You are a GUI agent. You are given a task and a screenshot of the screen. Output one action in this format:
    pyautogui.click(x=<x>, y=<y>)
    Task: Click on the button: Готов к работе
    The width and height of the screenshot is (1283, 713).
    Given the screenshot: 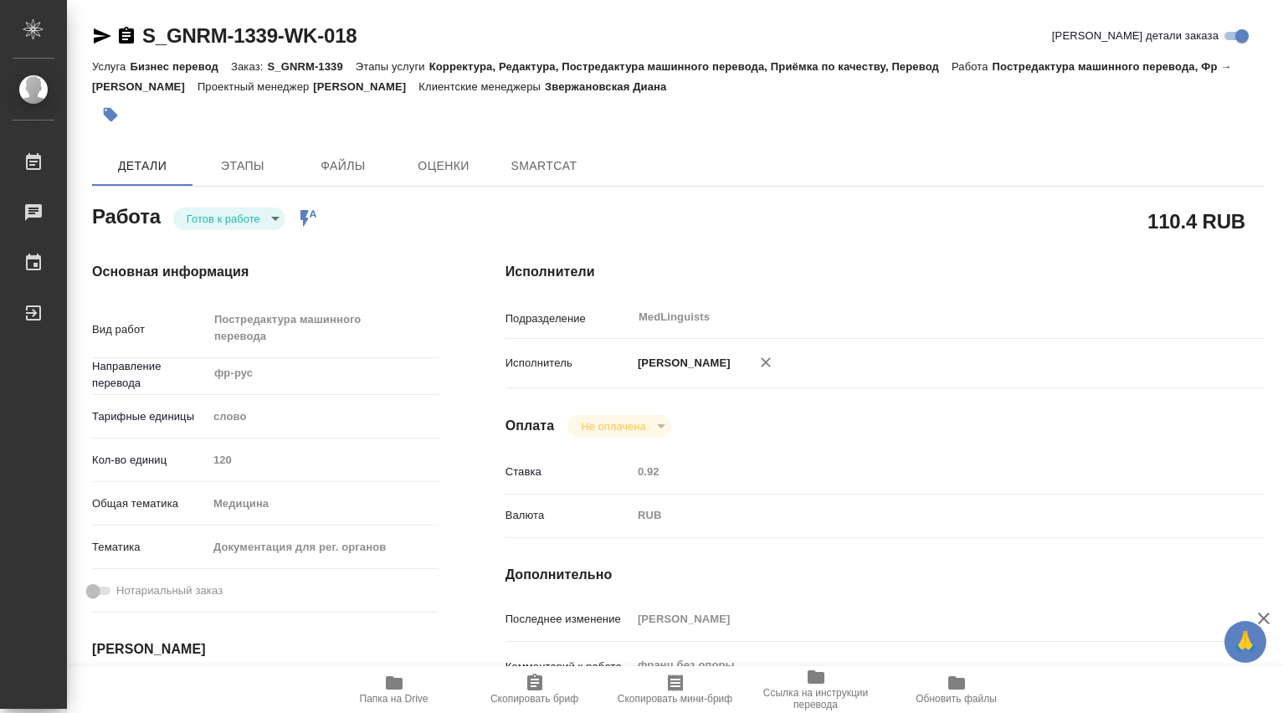 What is the action you would take?
    pyautogui.click(x=223, y=218)
    